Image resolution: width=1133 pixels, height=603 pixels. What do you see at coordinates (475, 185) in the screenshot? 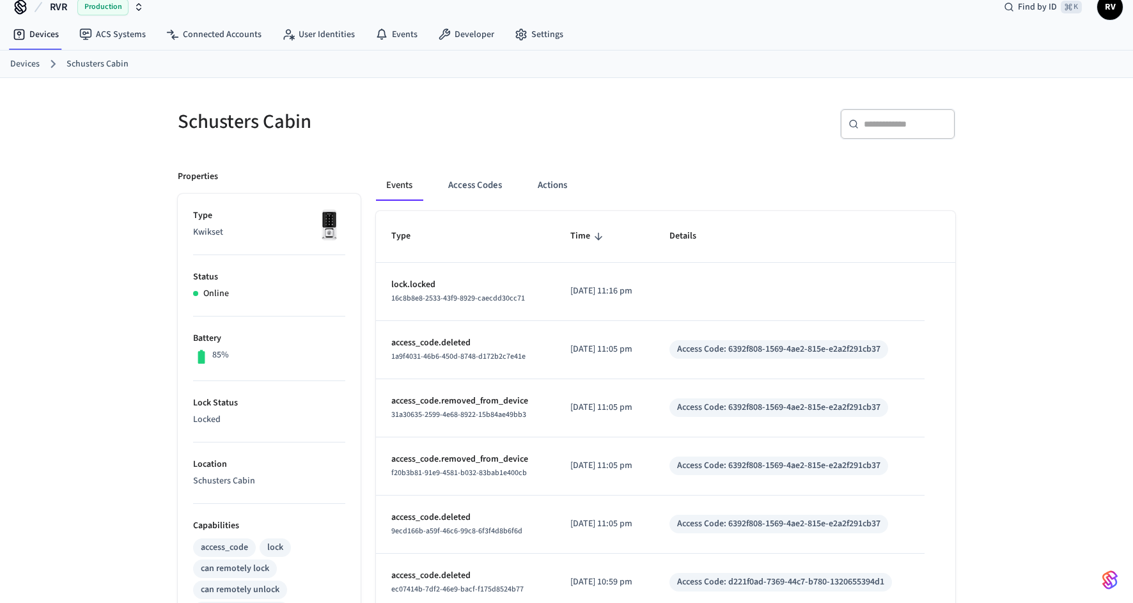
I see `button: Access Codes` at bounding box center [475, 185].